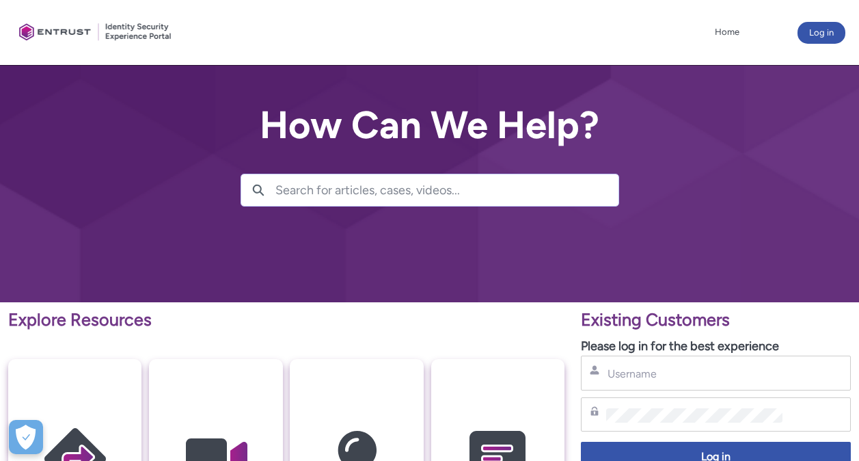 The image size is (859, 461). I want to click on div: Cookie Preferences, so click(26, 437).